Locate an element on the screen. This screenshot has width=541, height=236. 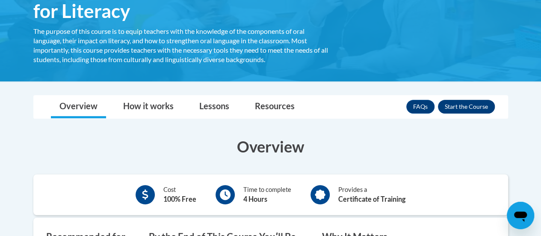
a: Resources is located at coordinates (275, 107).